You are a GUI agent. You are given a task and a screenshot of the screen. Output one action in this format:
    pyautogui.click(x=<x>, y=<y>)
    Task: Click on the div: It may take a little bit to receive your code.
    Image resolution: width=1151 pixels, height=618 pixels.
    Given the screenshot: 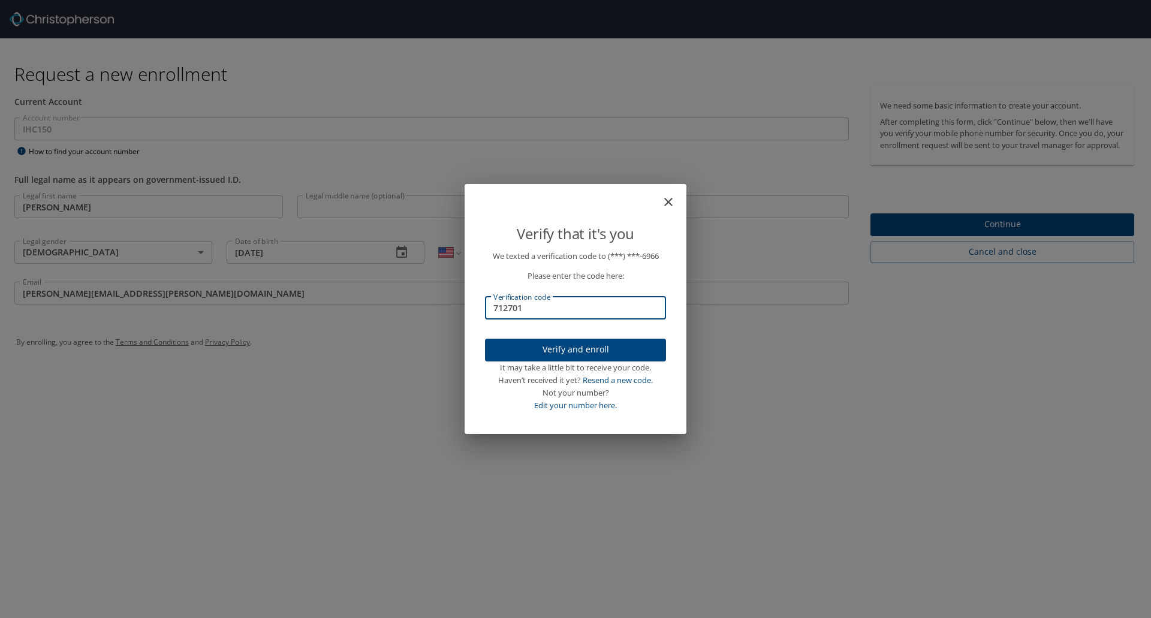 What is the action you would take?
    pyautogui.click(x=576, y=368)
    